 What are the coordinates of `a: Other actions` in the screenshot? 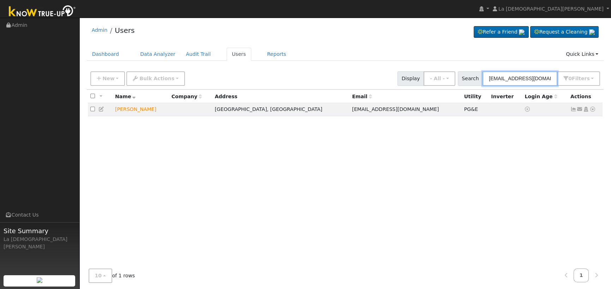 It's located at (592, 109).